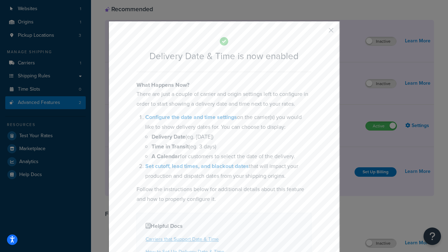 This screenshot has width=448, height=252. What do you see at coordinates (231, 156) in the screenshot?
I see `li: for customers to select the date of the delivery.` at bounding box center [231, 156].